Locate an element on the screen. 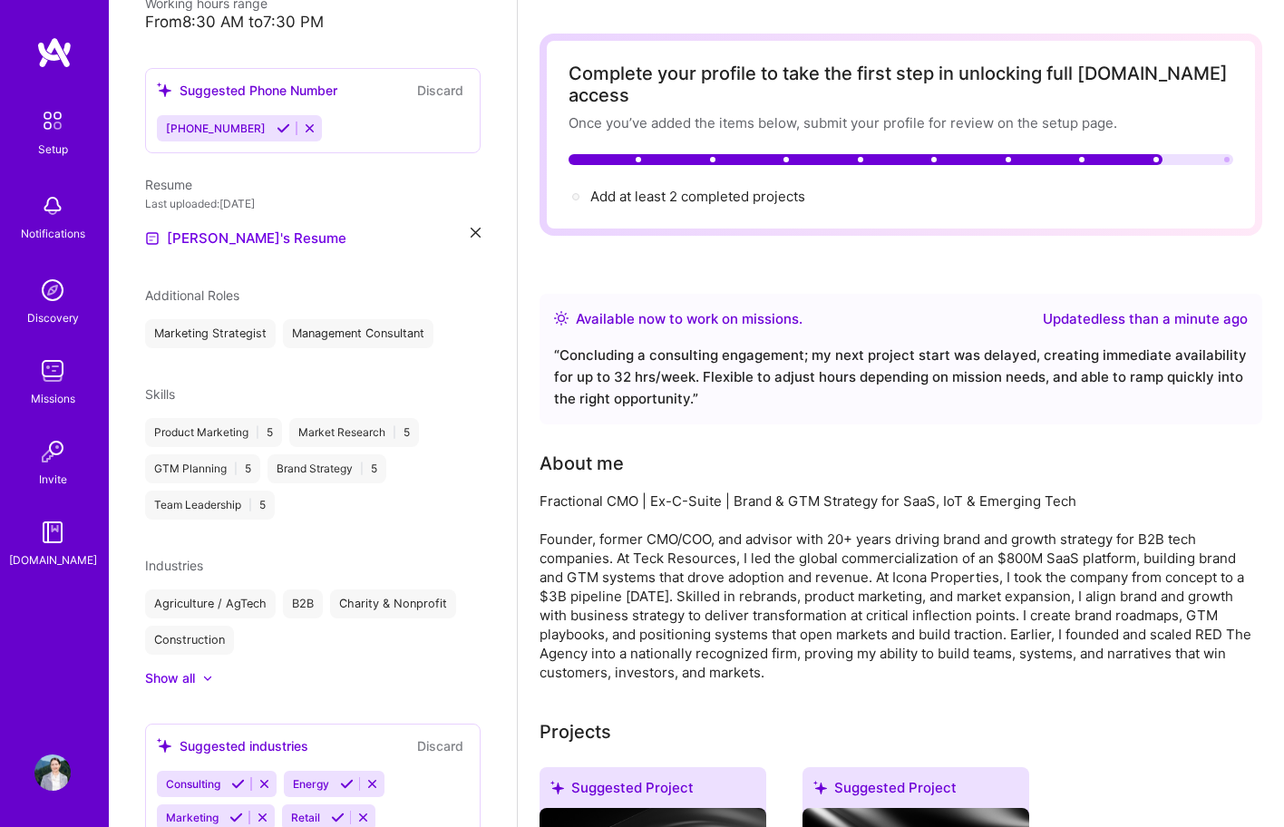  span: Retail is located at coordinates (306, 817).